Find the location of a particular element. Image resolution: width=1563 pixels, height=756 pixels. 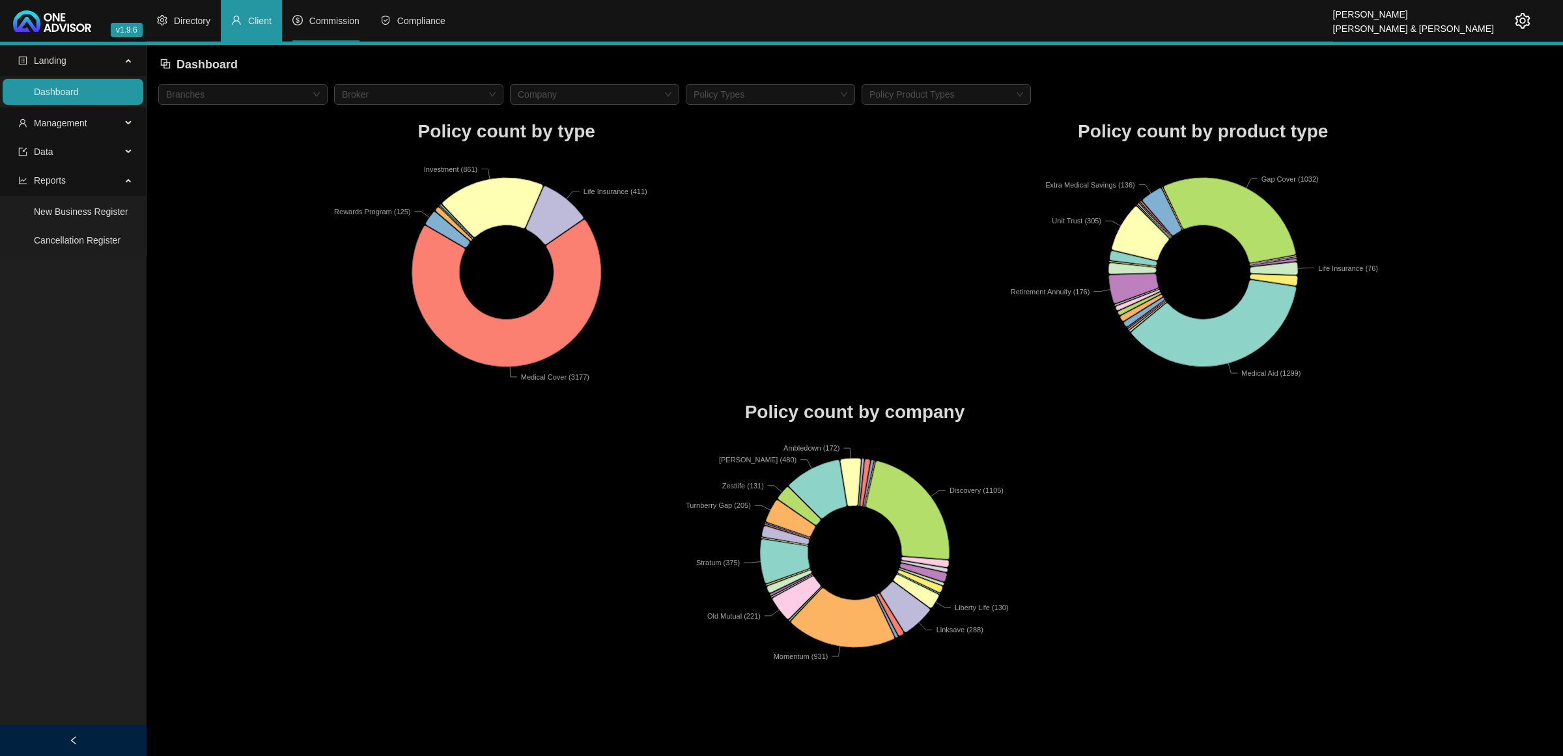

h1: Policy count by product type is located at coordinates (1204, 132).